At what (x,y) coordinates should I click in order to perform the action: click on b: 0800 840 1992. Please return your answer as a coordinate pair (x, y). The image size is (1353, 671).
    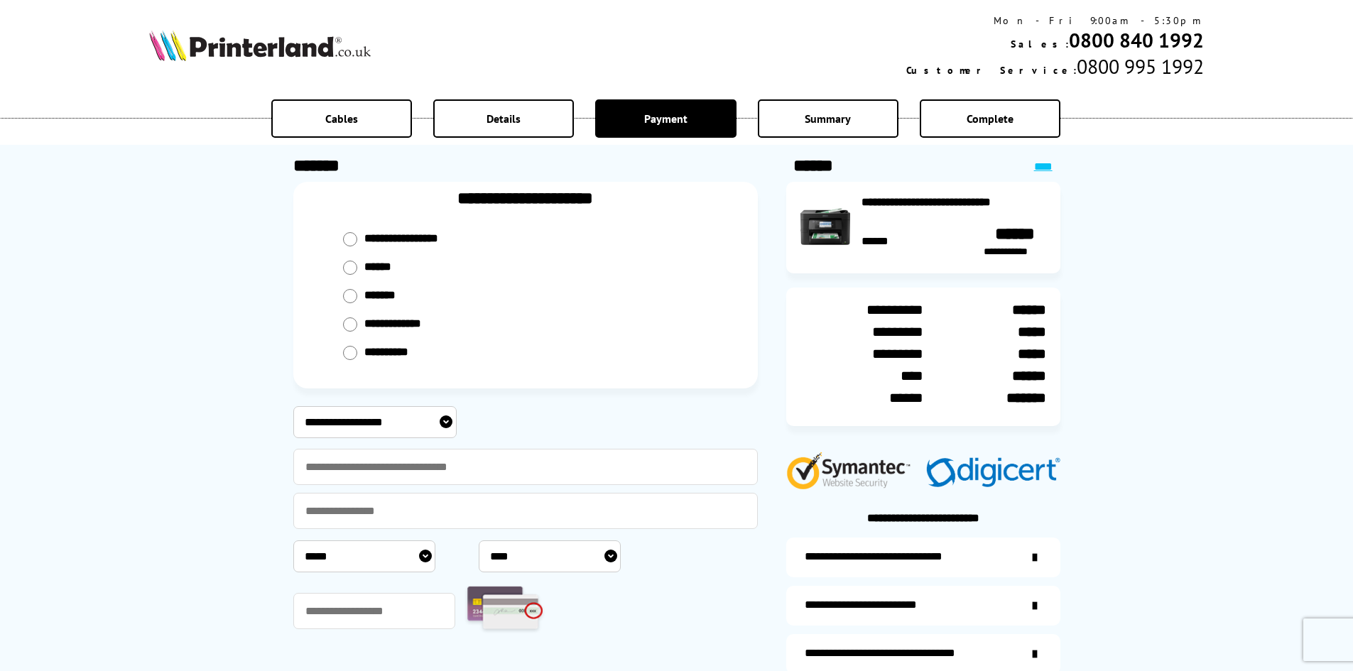
    Looking at the image, I should click on (1136, 40).